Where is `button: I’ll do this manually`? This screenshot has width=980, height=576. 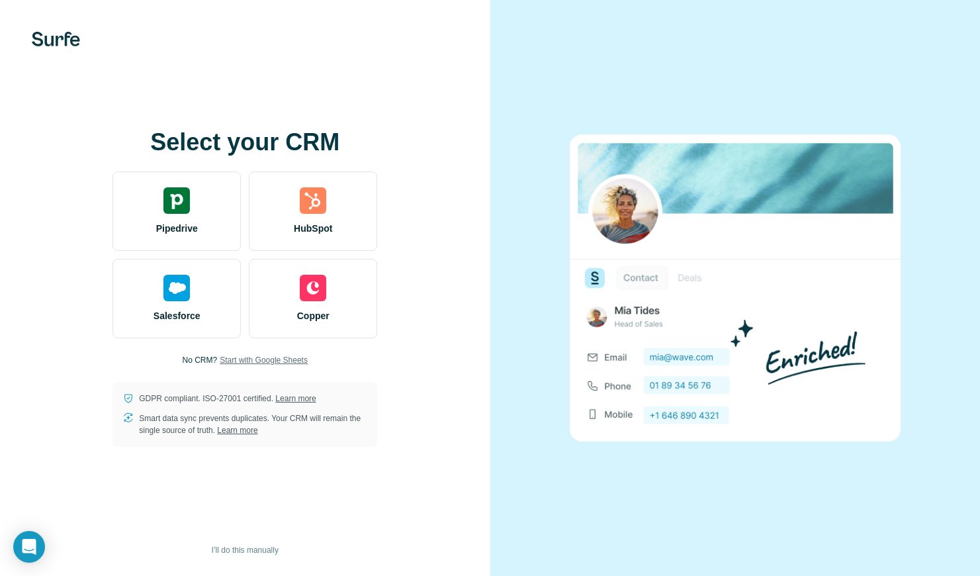
button: I’ll do this manually is located at coordinates (245, 550).